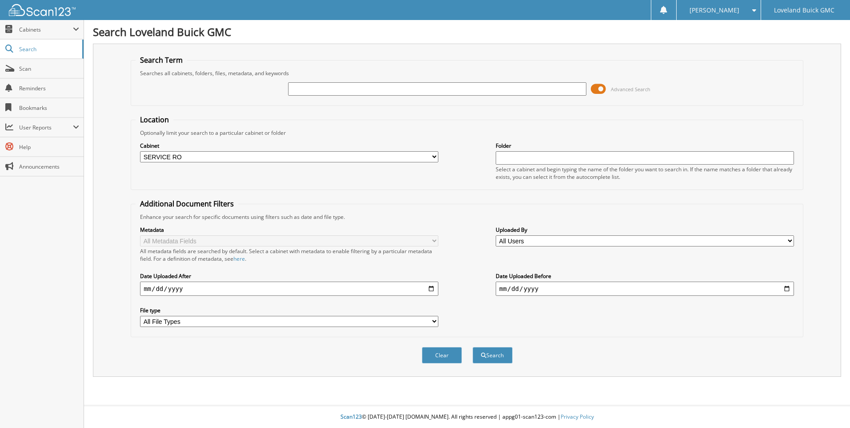  What do you see at coordinates (49, 166) in the screenshot?
I see `span: Announcements` at bounding box center [49, 166].